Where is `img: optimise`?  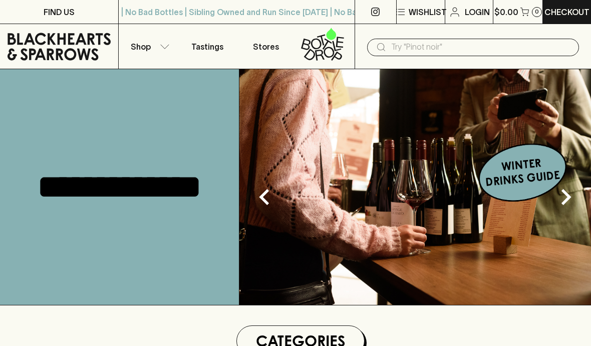 img: optimise is located at coordinates (415, 187).